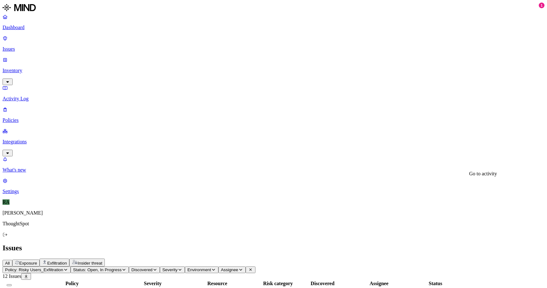  Describe the element at coordinates (379, 284) in the screenshot. I see `div: Assignee` at that location.